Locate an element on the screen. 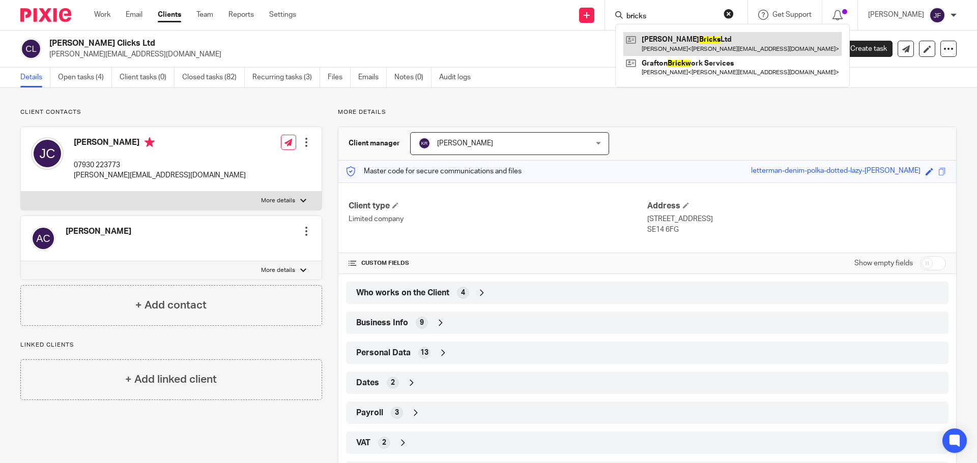 This screenshot has height=463, width=977. a: Reports is located at coordinates (241, 15).